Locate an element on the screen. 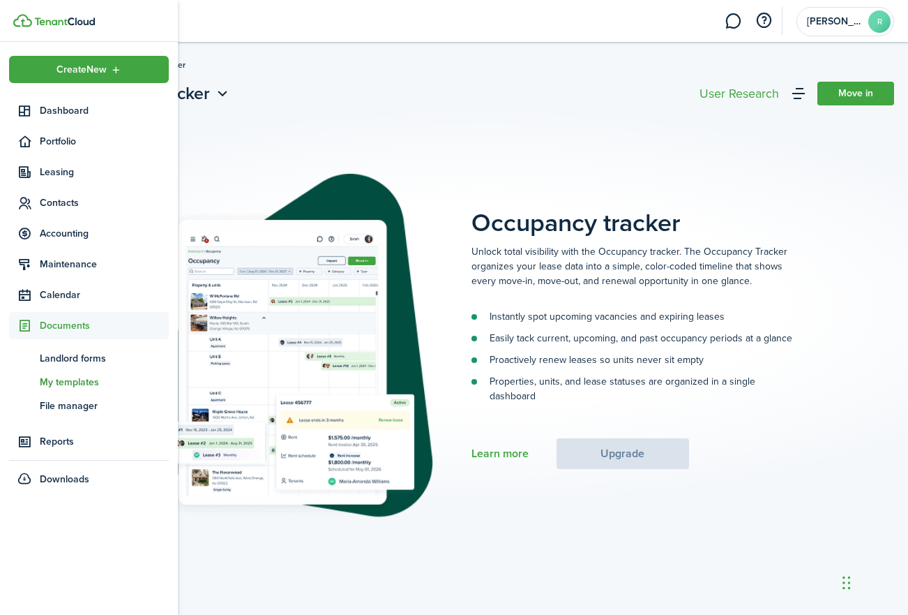 The width and height of the screenshot is (908, 615). button: Open menu is located at coordinates (89, 69).